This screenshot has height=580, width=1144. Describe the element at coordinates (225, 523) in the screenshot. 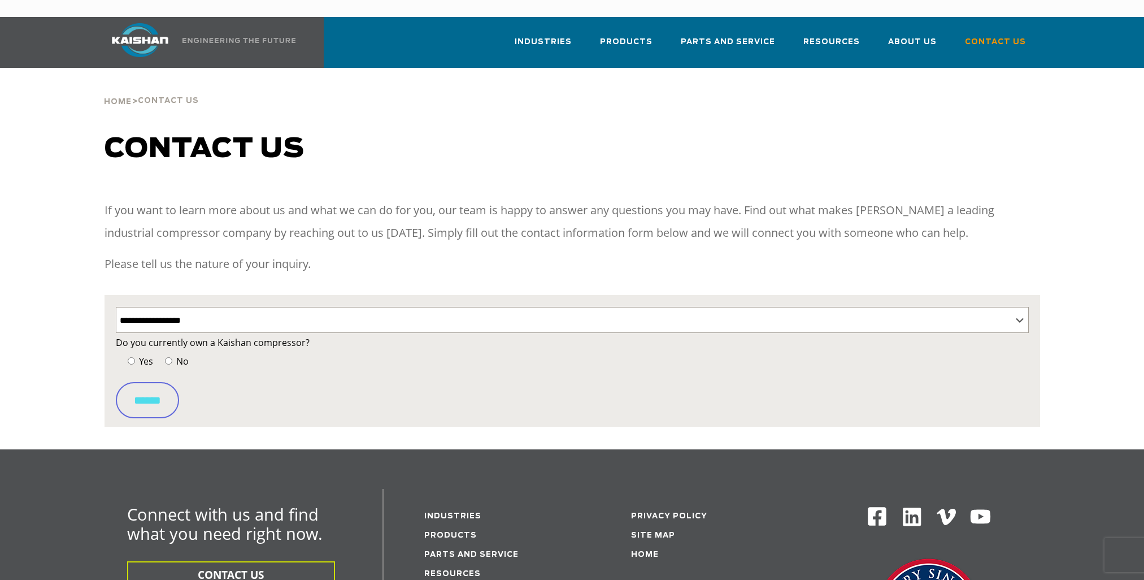

I see `span: Connect with us and find what you need right now.` at that location.